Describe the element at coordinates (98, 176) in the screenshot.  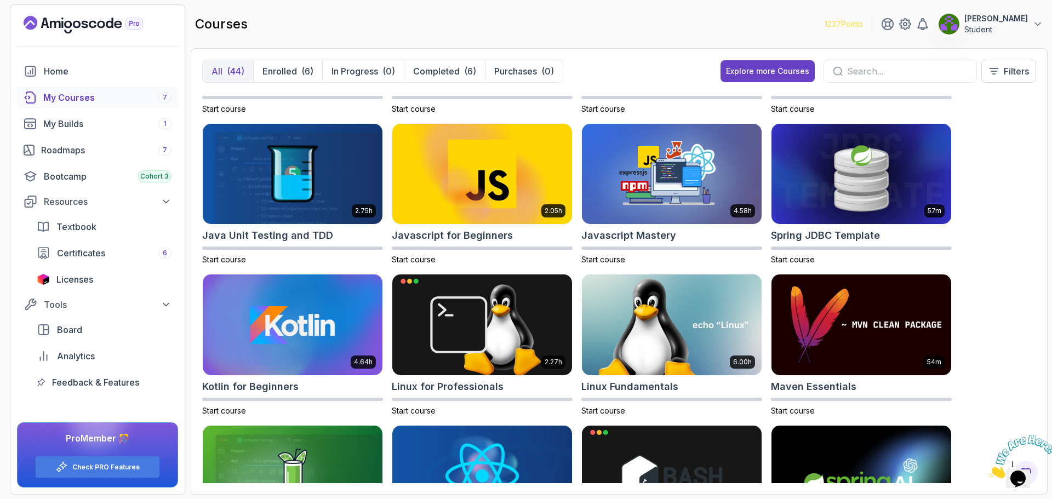
I see `a: bootcamp` at that location.